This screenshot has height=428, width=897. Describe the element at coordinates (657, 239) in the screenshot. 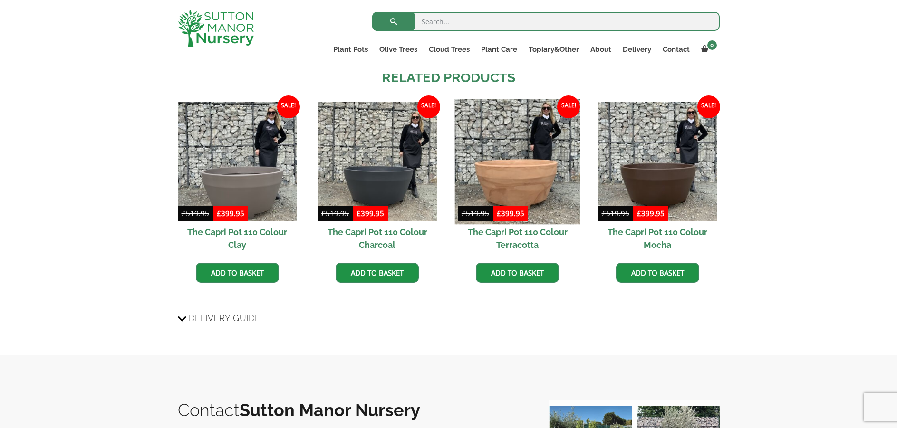

I see `h2: The Capri Pot 110 Colour Mocha` at that location.